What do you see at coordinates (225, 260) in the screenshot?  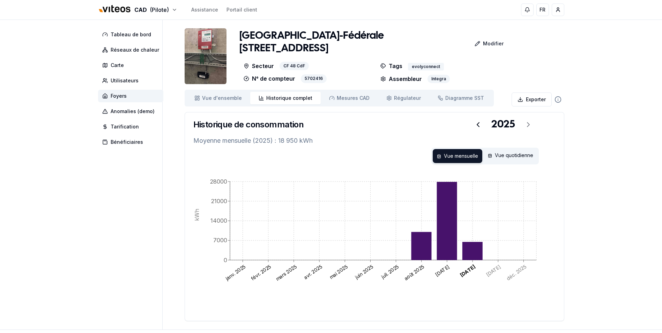 I see `tspan: 0` at bounding box center [225, 260].